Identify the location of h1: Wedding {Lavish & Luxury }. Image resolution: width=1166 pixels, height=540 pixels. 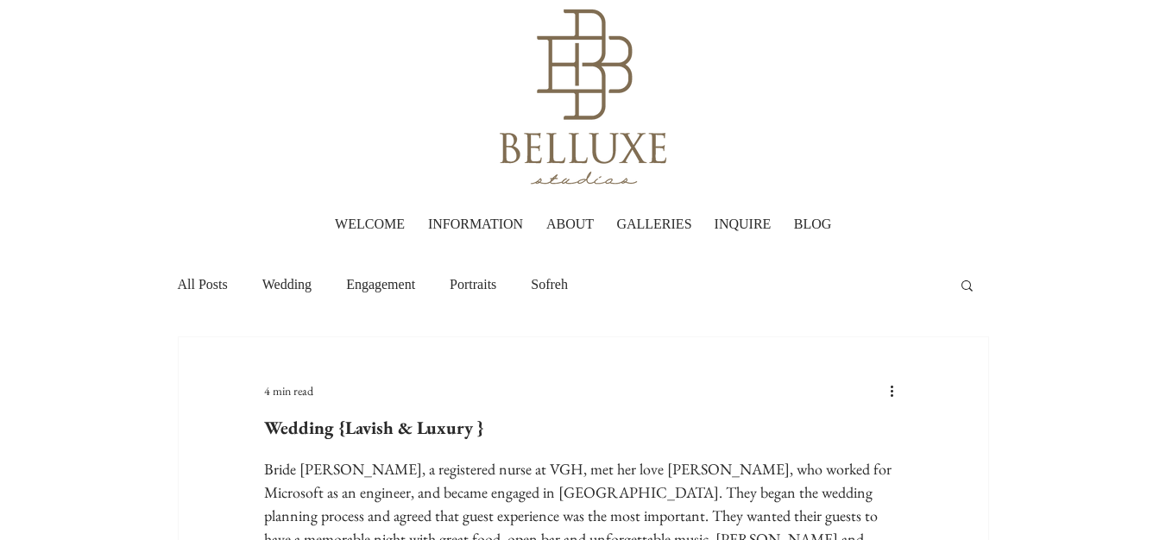
(583, 427).